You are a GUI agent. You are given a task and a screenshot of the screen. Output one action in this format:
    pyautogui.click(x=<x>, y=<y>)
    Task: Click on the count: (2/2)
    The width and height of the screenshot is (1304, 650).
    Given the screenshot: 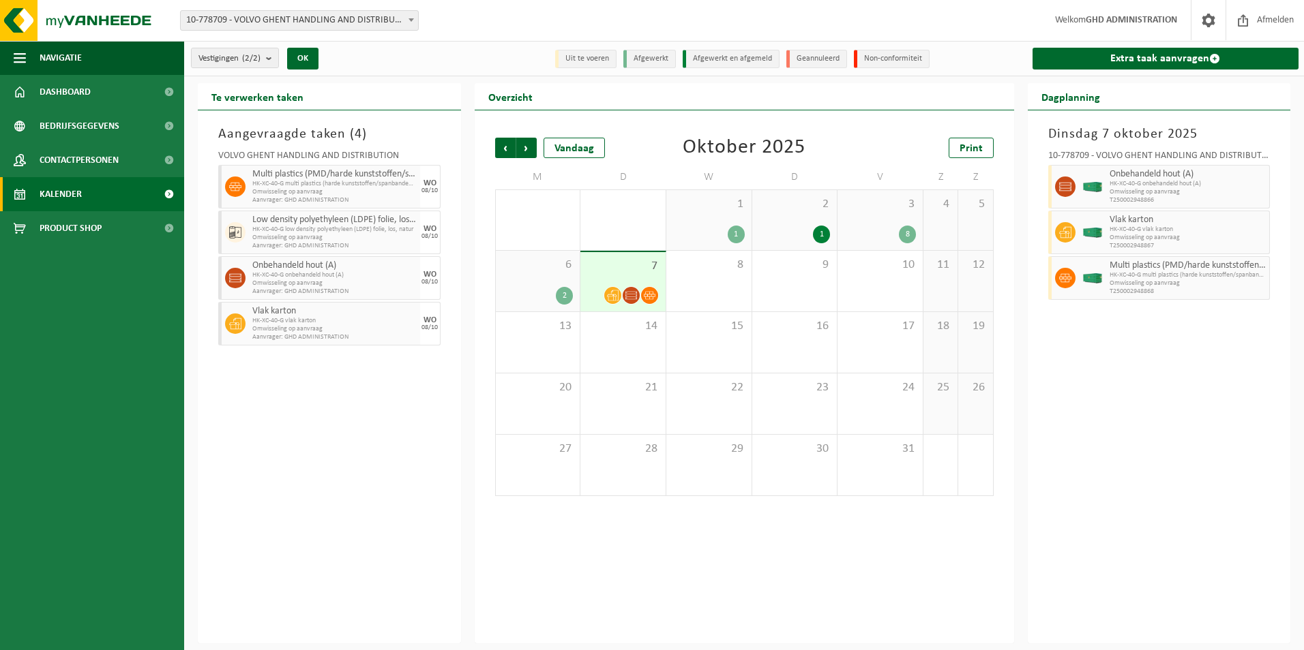 What is the action you would take?
    pyautogui.click(x=251, y=58)
    